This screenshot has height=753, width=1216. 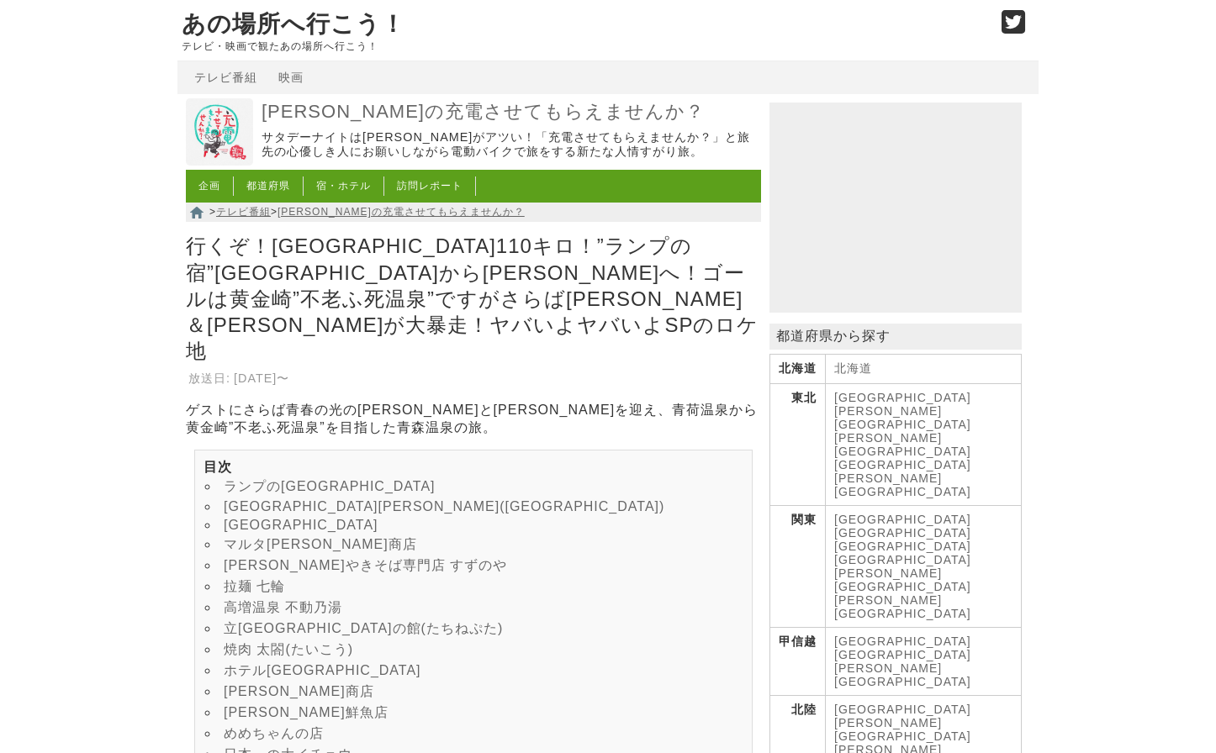 What do you see at coordinates (282, 607) in the screenshot?
I see `a: 高増温泉 不動乃湯` at bounding box center [282, 607].